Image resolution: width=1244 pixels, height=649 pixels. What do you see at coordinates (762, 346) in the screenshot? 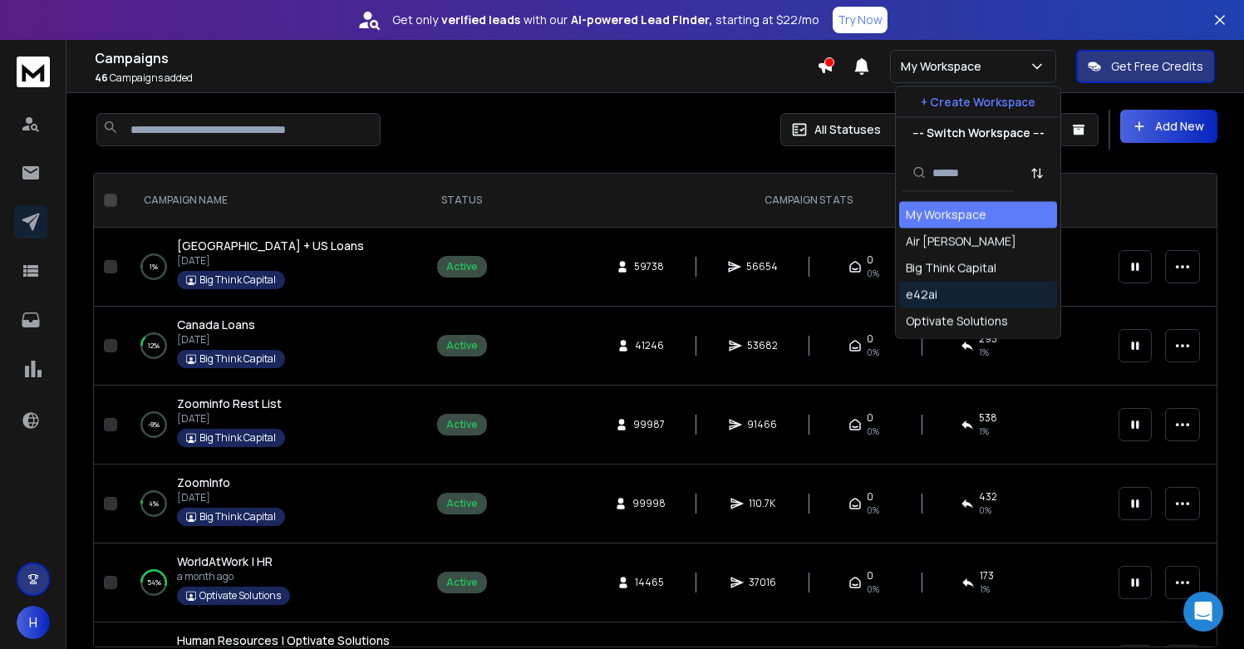
I see `span: 53682` at bounding box center [762, 346].